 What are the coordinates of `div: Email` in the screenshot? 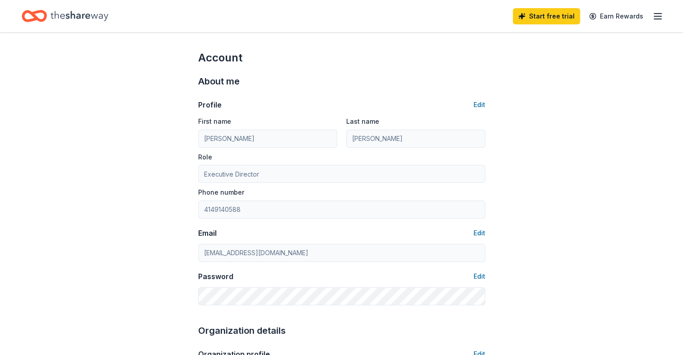 It's located at (207, 233).